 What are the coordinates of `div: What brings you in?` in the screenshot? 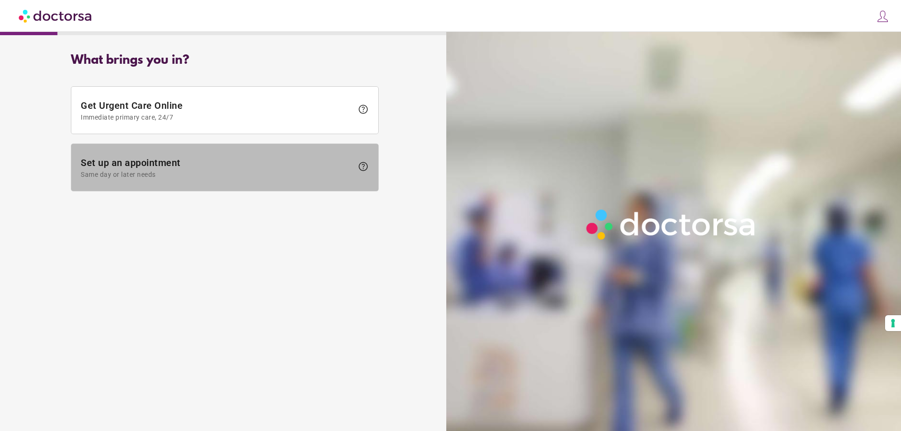 It's located at (225, 61).